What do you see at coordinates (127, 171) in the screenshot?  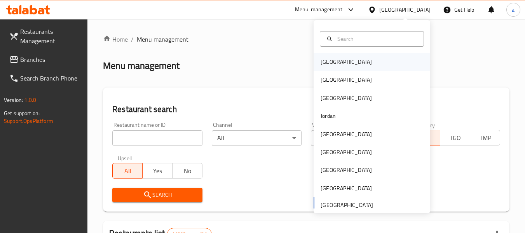 I see `span: All` at bounding box center [127, 171].